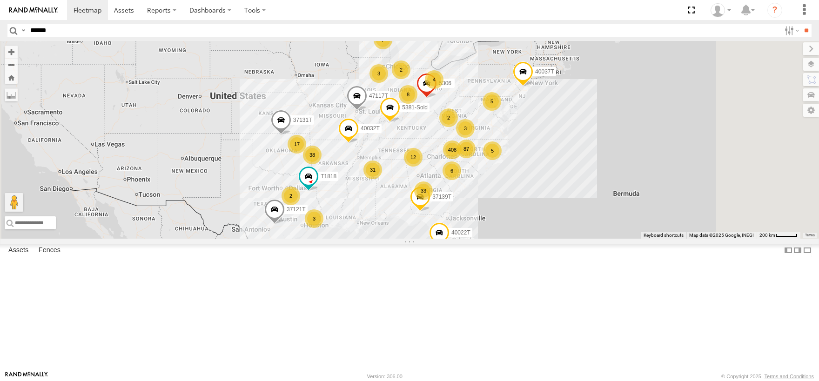  Describe the element at coordinates (461, 232) in the screenshot. I see `span: 40022T` at that location.